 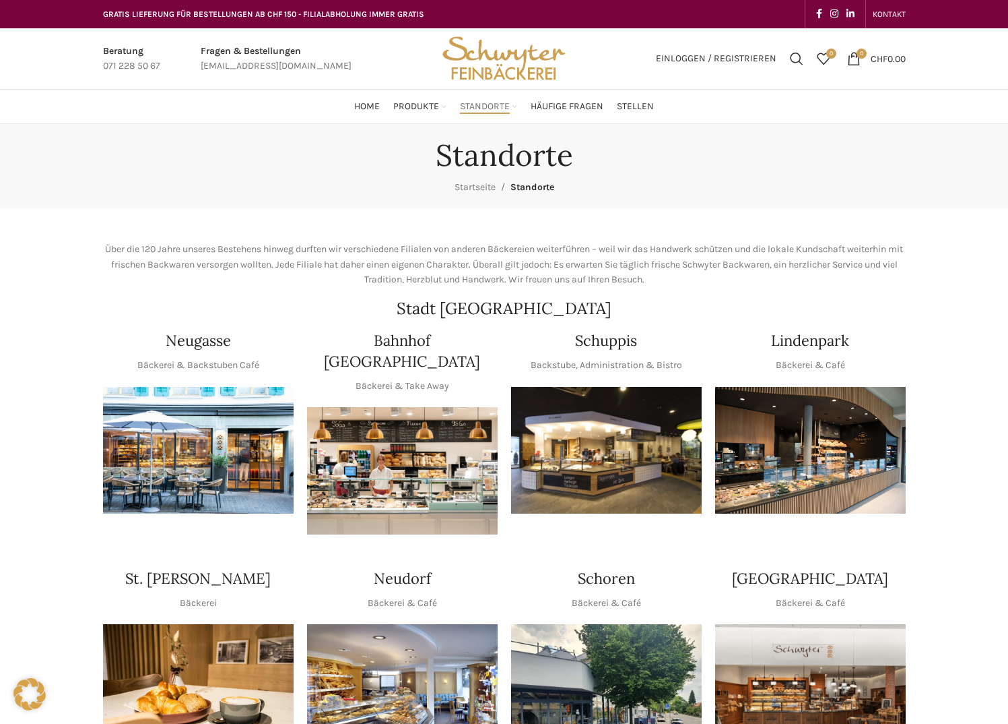 I want to click on span: Stellen, so click(x=635, y=106).